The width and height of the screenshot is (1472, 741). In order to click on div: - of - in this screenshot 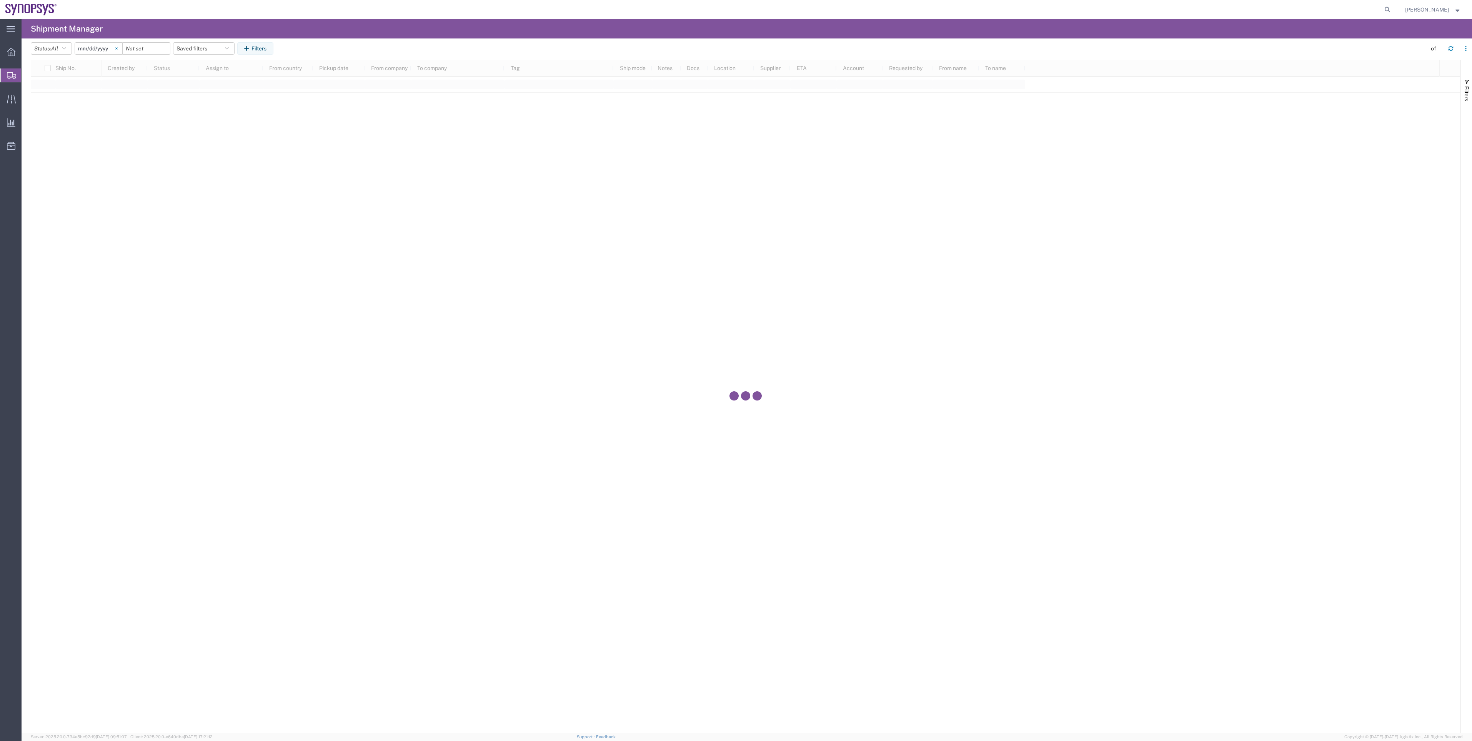, I will do `click(1435, 48)`.